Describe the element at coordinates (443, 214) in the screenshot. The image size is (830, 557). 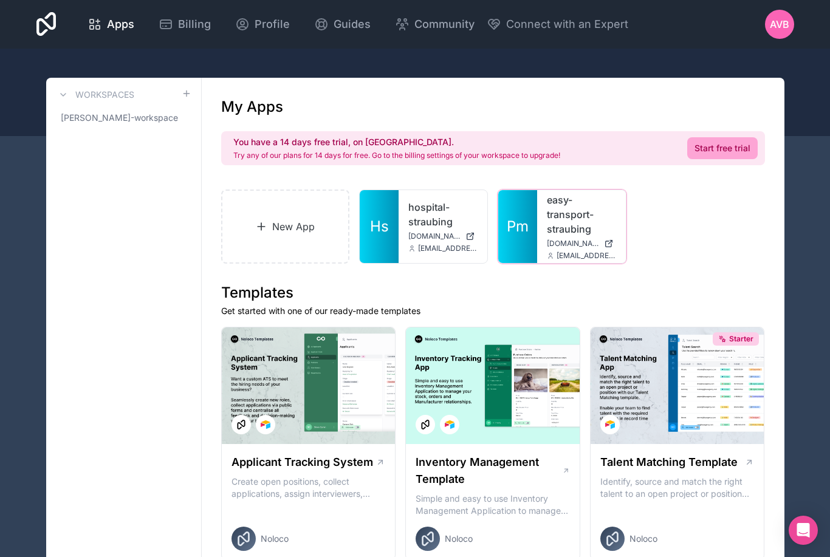
I see `a: hospital-straubing` at that location.